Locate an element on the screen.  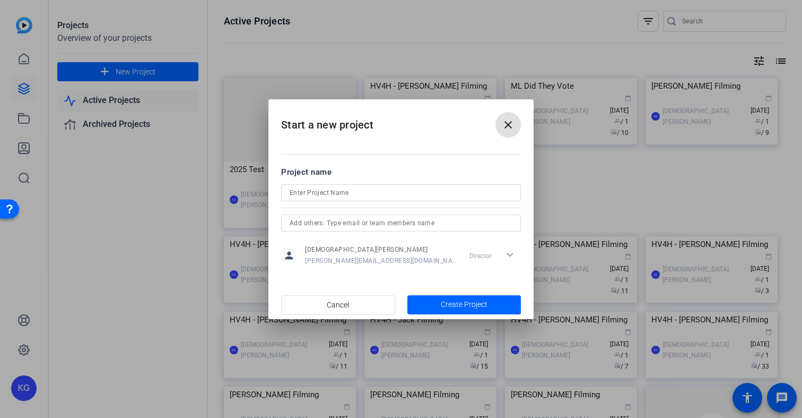
input: Add others: Type email or team members name is located at coordinates (401, 223).